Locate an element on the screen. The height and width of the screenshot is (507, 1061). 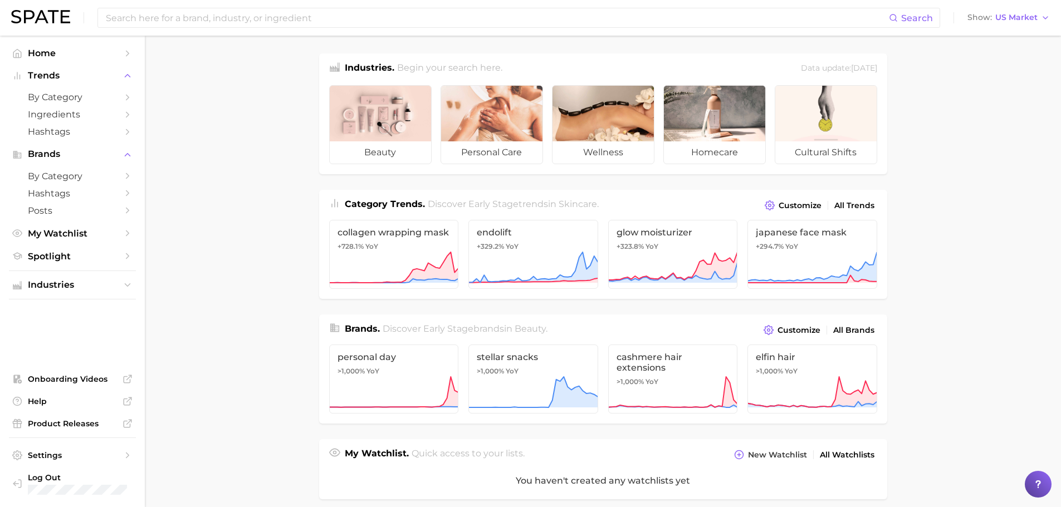
a: My Watchlist is located at coordinates (72, 233).